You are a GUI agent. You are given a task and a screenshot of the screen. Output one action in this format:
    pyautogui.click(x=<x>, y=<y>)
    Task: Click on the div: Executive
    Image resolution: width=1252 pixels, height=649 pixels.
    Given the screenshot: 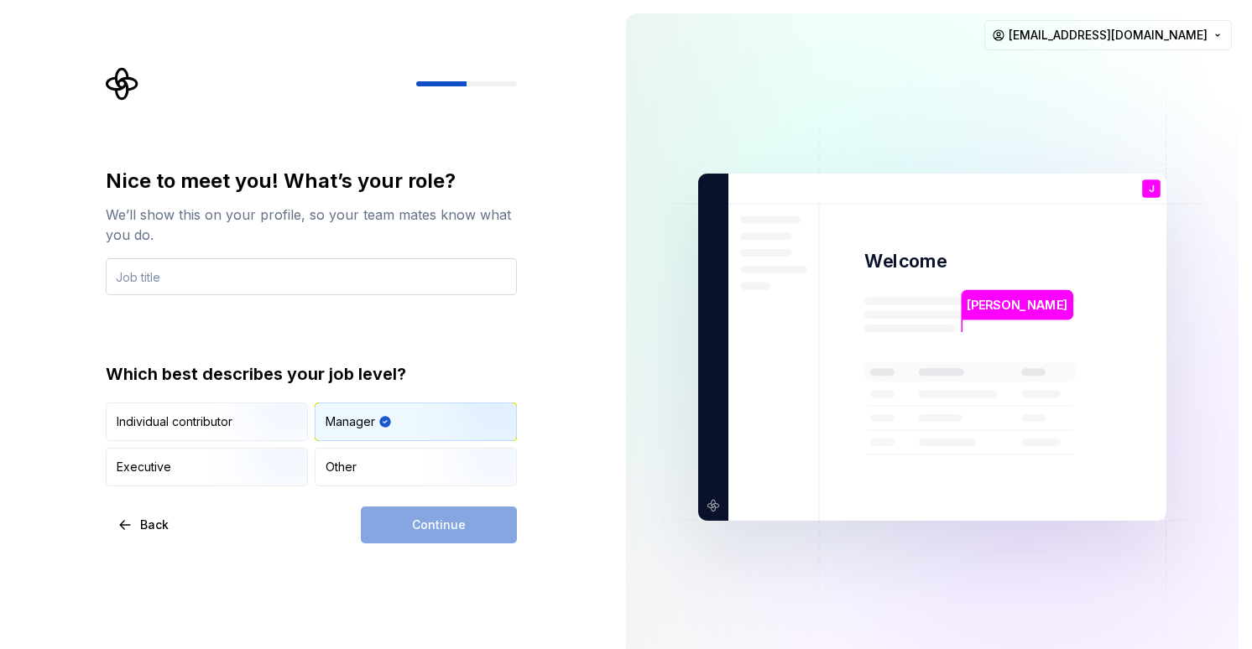 What is the action you would take?
    pyautogui.click(x=143, y=467)
    